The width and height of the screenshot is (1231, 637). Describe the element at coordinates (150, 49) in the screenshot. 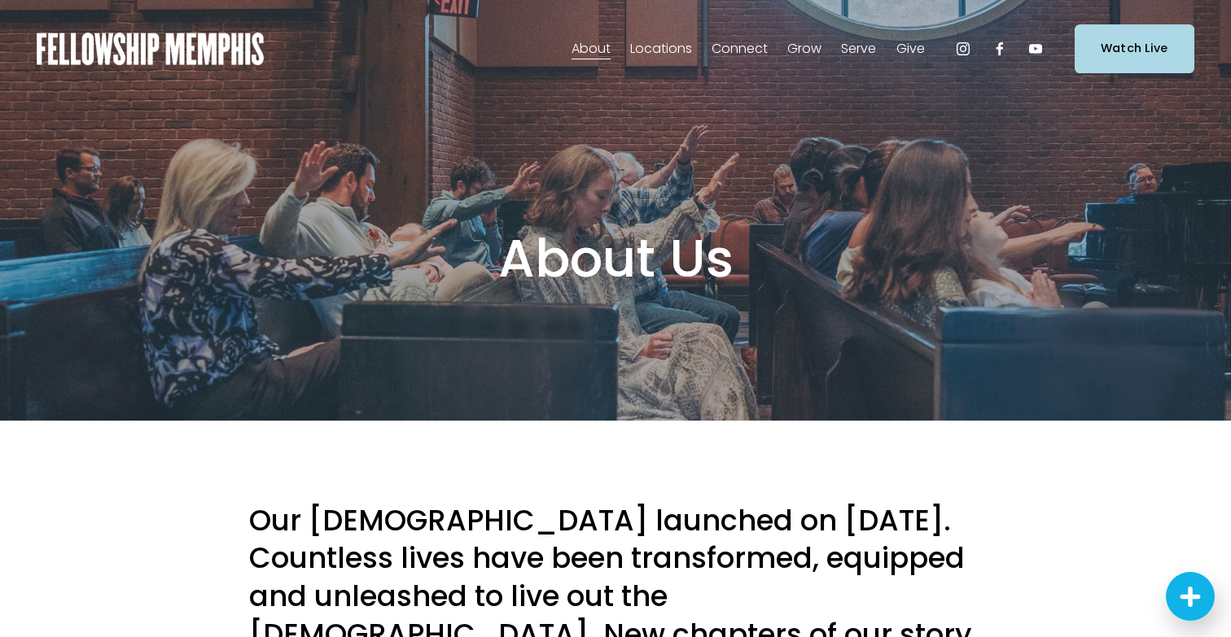

I see `img: Fellowship Memphis` at that location.